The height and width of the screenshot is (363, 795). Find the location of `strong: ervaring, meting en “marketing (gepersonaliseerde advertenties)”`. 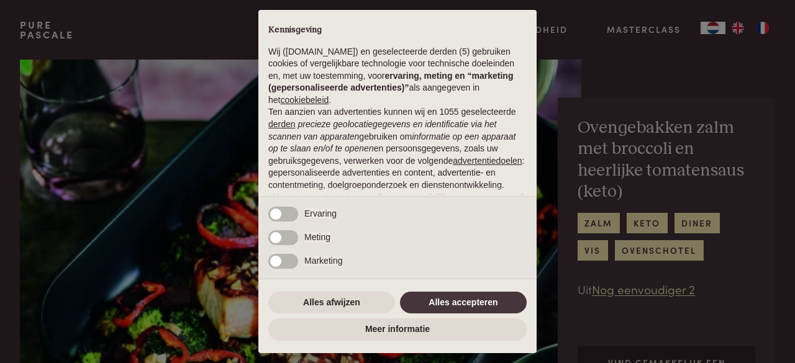

strong: ervaring, meting en “marketing (gepersonaliseerde advertenties)” is located at coordinates (391, 82).